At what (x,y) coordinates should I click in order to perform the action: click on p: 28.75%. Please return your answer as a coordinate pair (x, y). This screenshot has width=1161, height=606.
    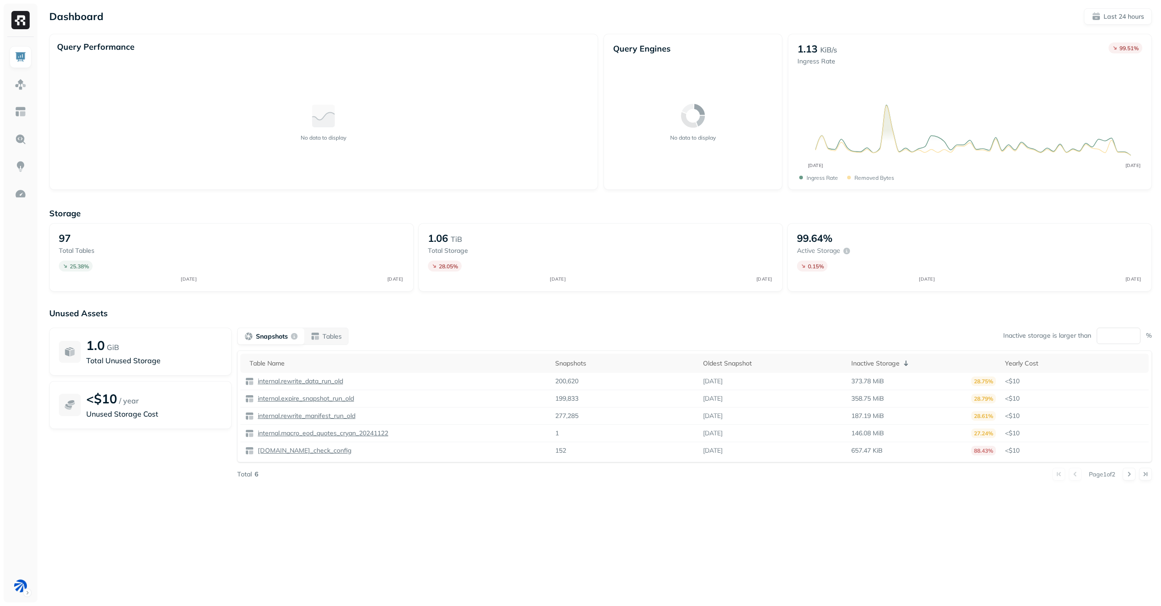
    Looking at the image, I should click on (983, 381).